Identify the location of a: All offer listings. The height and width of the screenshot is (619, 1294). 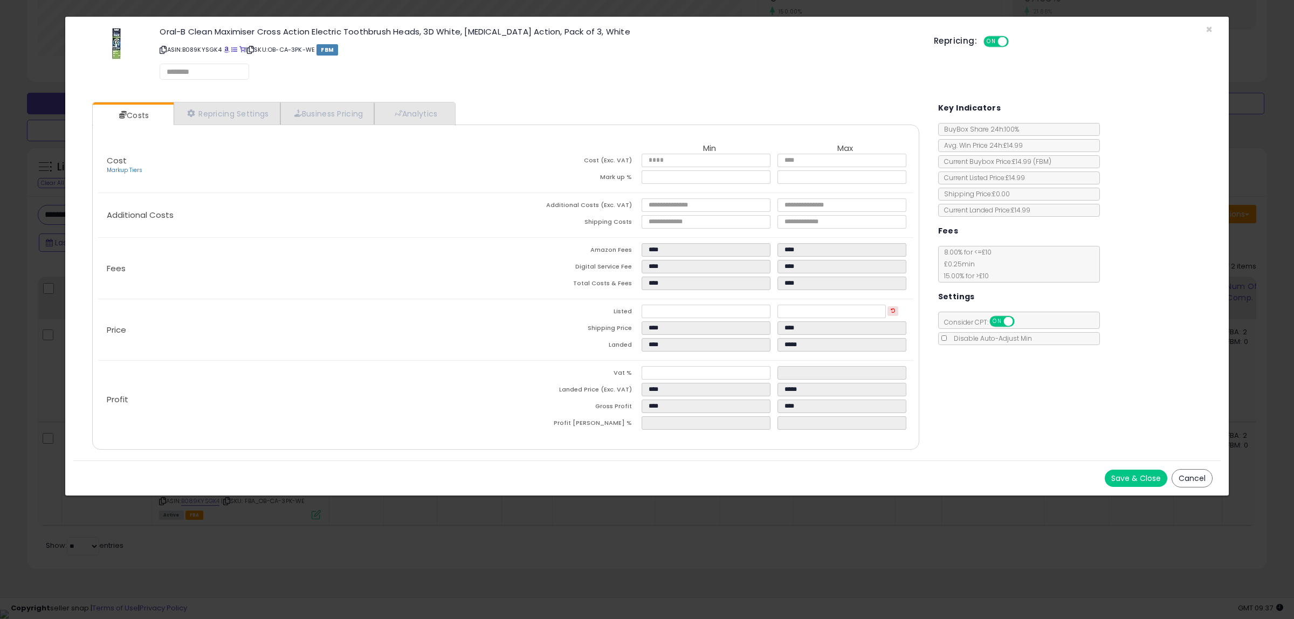
(234, 50).